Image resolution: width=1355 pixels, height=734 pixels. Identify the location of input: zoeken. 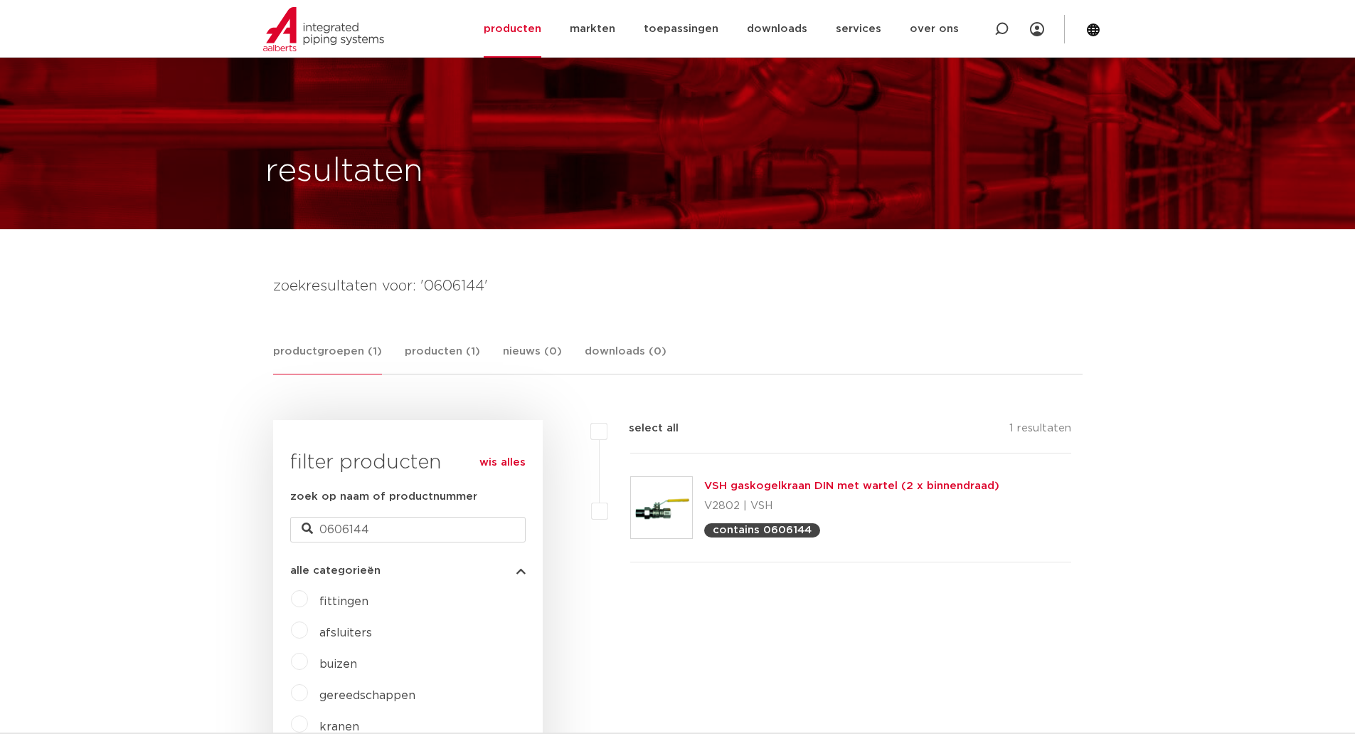
(408, 529).